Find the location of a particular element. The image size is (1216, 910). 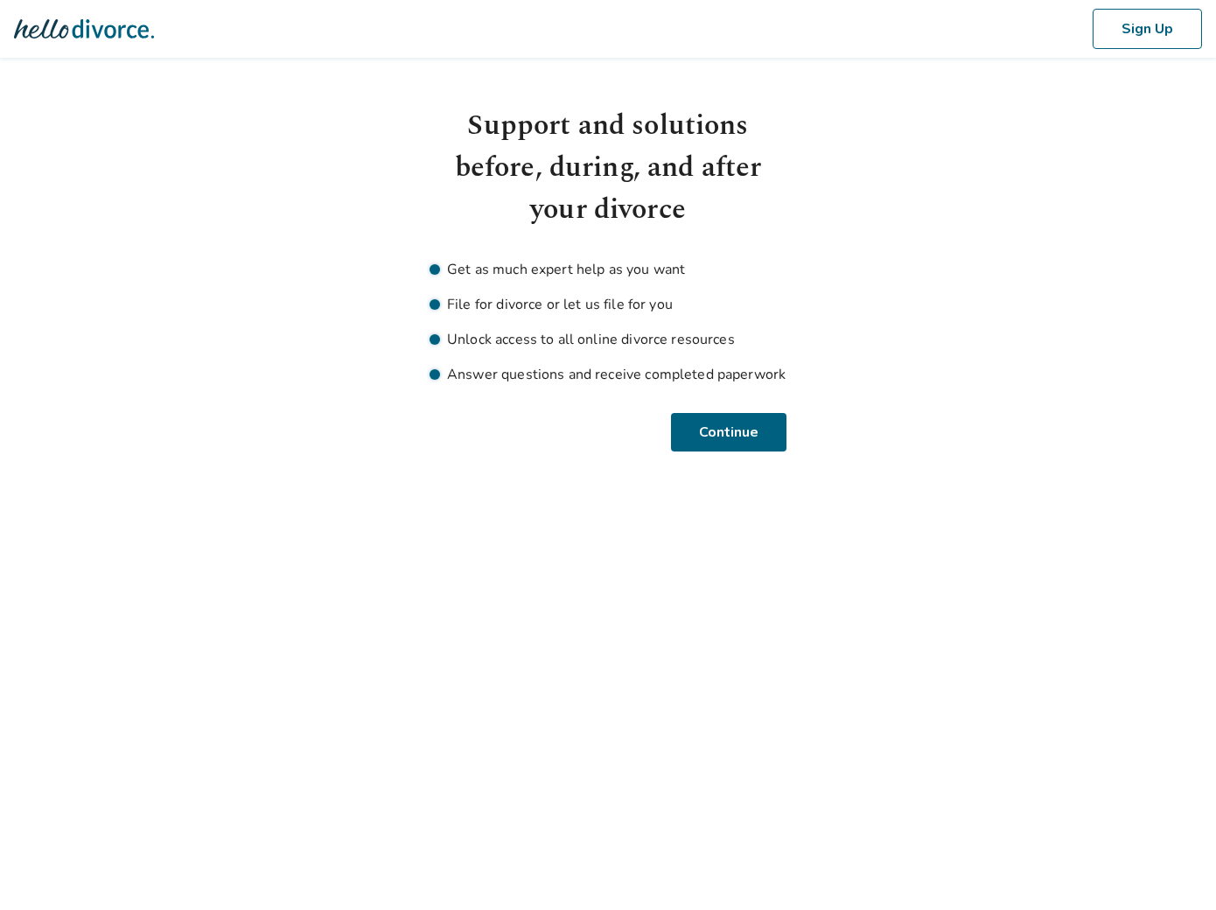

li: Answer questions and receive completed paperwork is located at coordinates (608, 374).